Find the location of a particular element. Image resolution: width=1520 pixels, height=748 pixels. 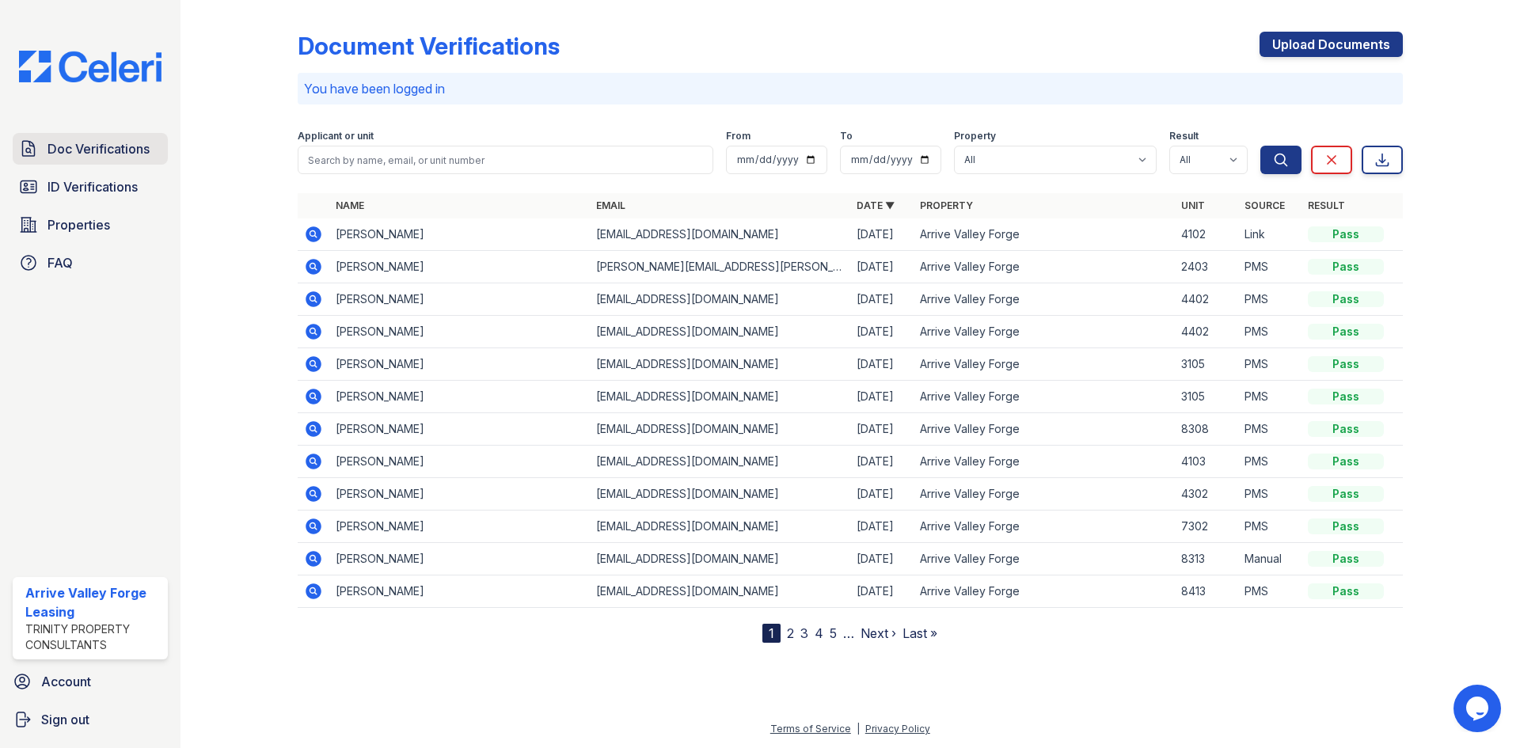

a: Privacy Policy is located at coordinates (898, 728).